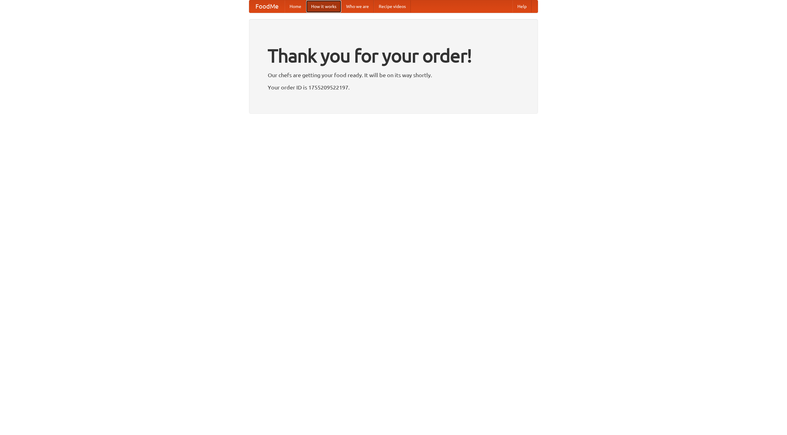  Describe the element at coordinates (324, 6) in the screenshot. I see `a: How it works` at that location.